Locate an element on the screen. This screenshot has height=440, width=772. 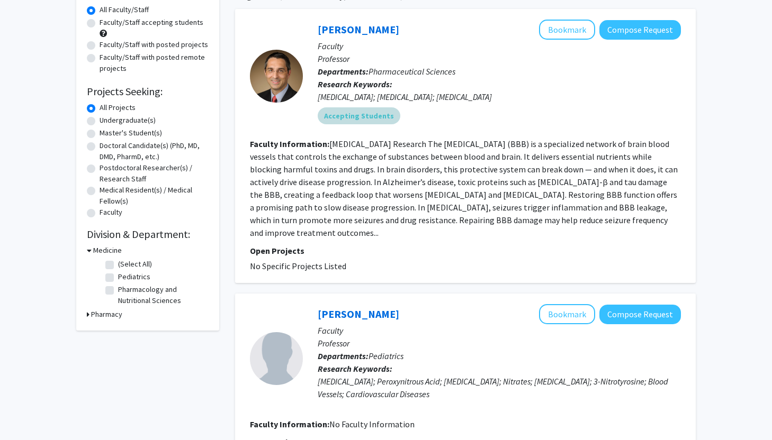
label: Faculty/Staff accepting students is located at coordinates (151, 22).